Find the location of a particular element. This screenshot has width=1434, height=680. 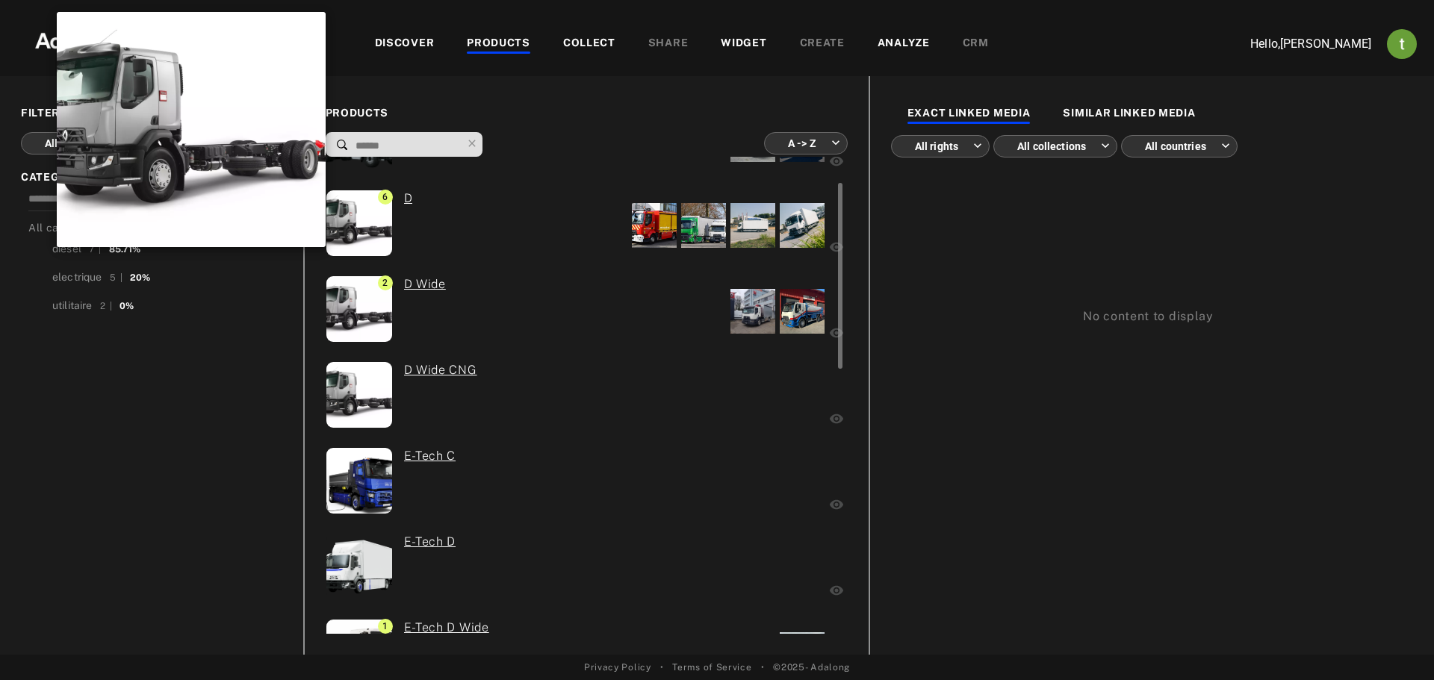

div: electrique is located at coordinates (77, 277).